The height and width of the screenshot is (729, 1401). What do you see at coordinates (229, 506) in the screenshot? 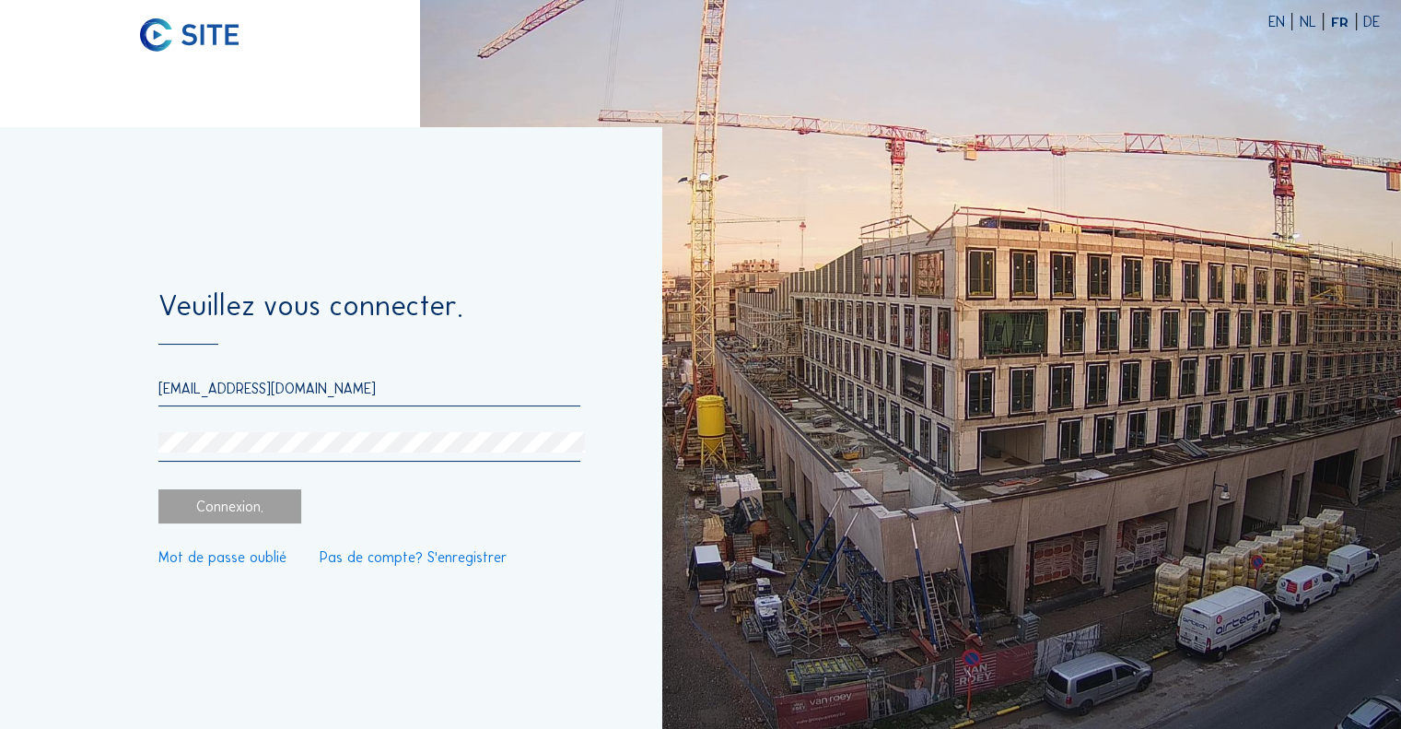
I see `div: Connexion.` at bounding box center [229, 506].